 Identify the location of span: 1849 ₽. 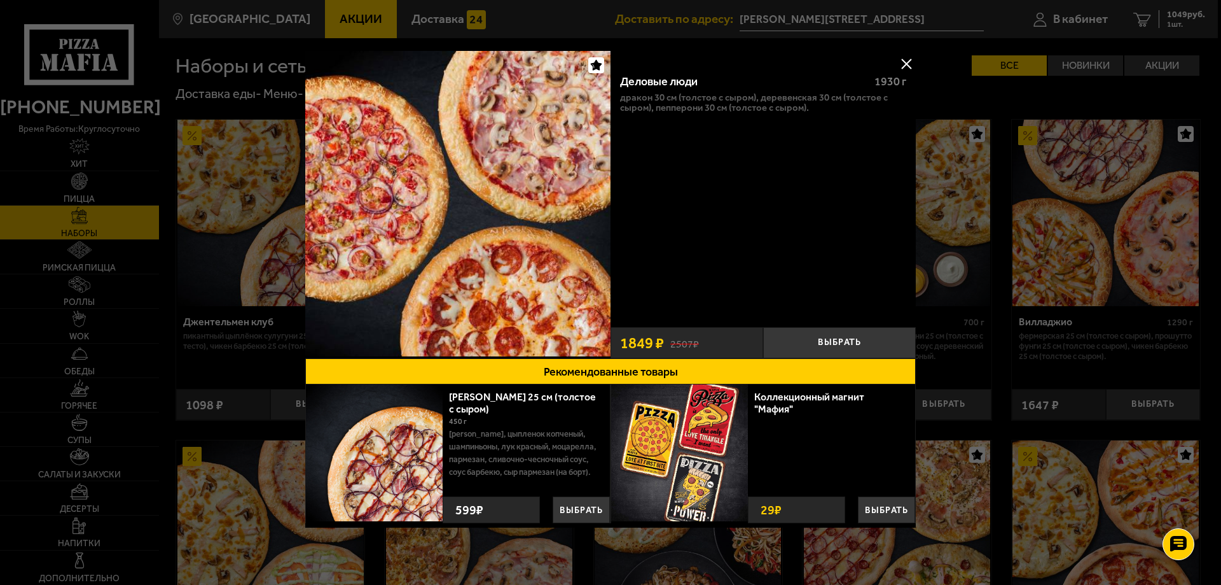
(642, 343).